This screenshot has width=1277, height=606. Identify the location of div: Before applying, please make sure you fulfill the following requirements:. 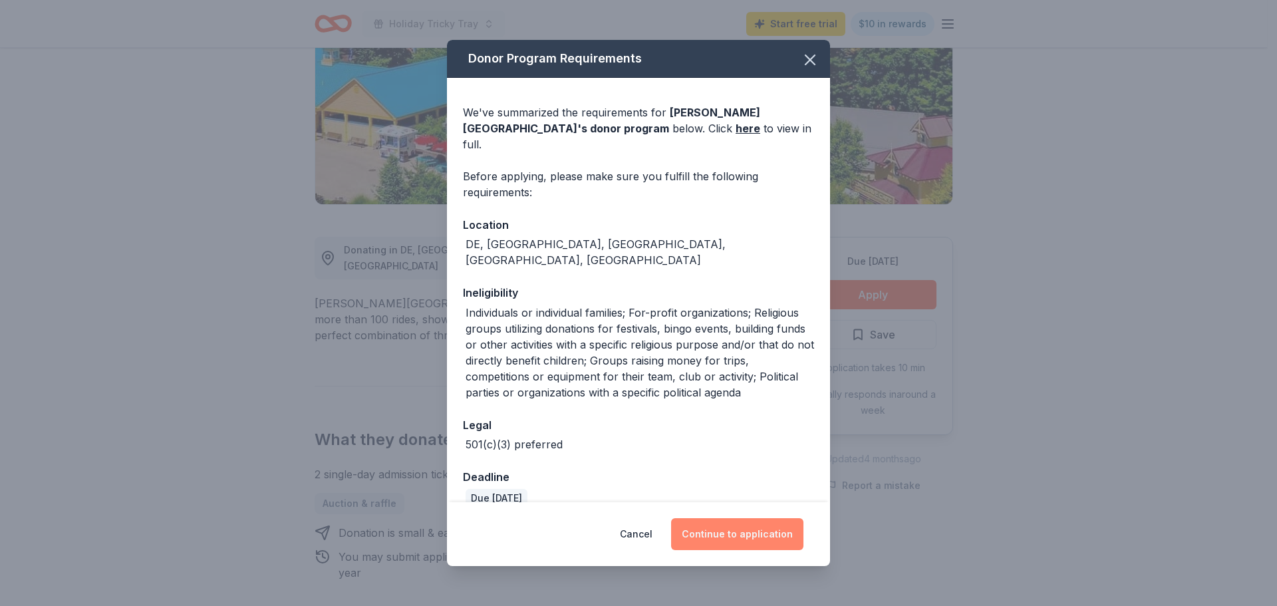
(639, 184).